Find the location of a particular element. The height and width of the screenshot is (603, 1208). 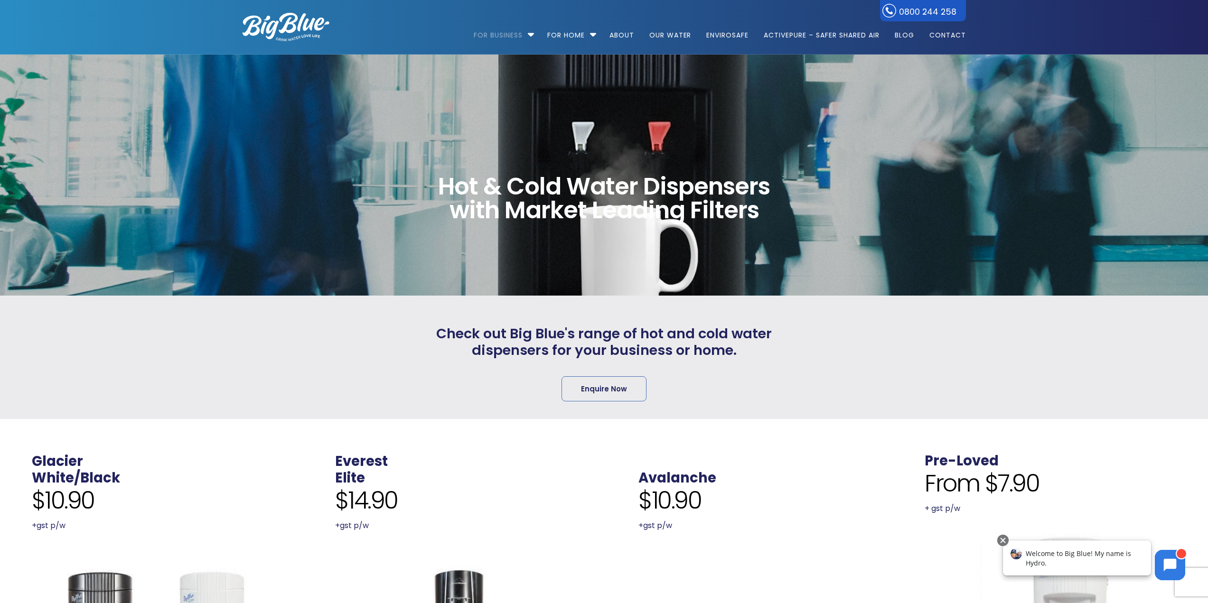

a: logo is located at coordinates (286, 27).